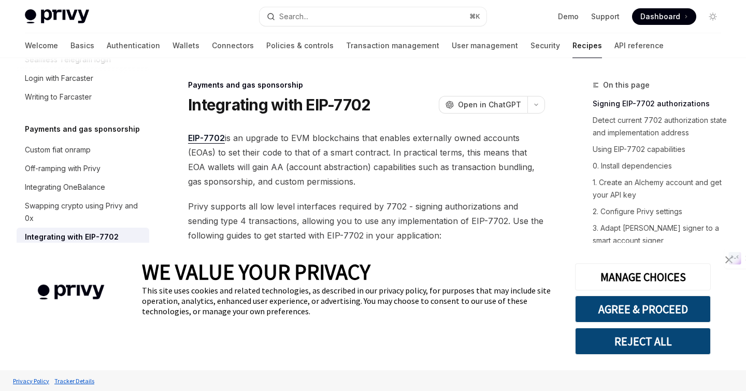  I want to click on a: Privacy Policy, so click(31, 380).